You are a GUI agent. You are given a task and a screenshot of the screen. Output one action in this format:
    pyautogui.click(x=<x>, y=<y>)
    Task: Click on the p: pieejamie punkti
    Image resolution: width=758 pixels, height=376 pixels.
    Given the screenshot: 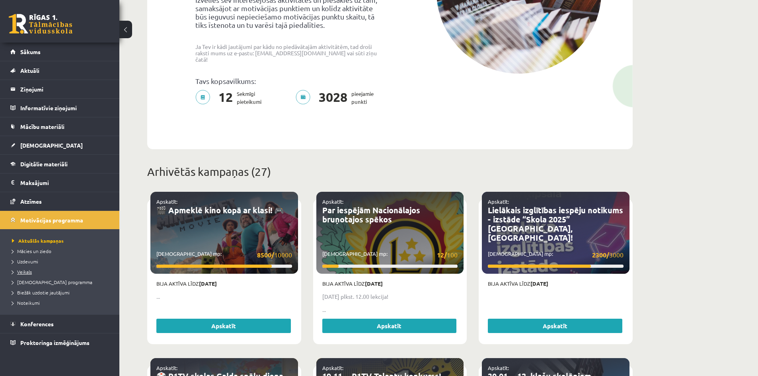 What is the action you would take?
    pyautogui.click(x=337, y=98)
    